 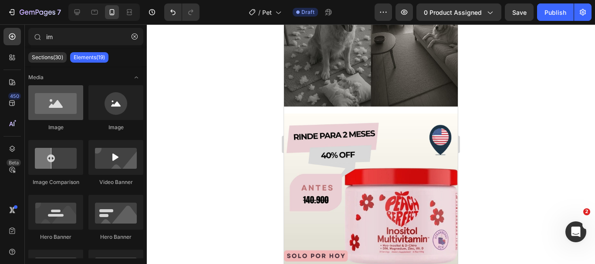 I want to click on p: Sections(30), so click(x=47, y=57).